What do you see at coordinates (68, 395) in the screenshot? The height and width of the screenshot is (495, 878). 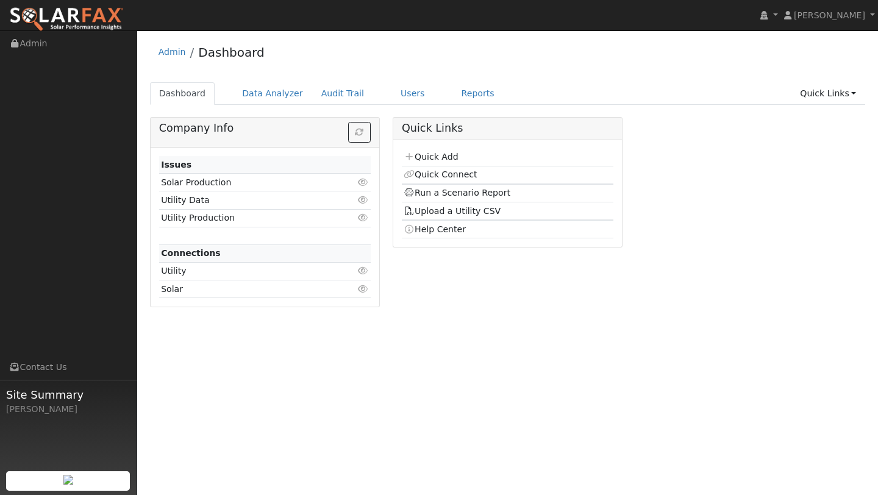 I see `span: Site Summary` at bounding box center [68, 395].